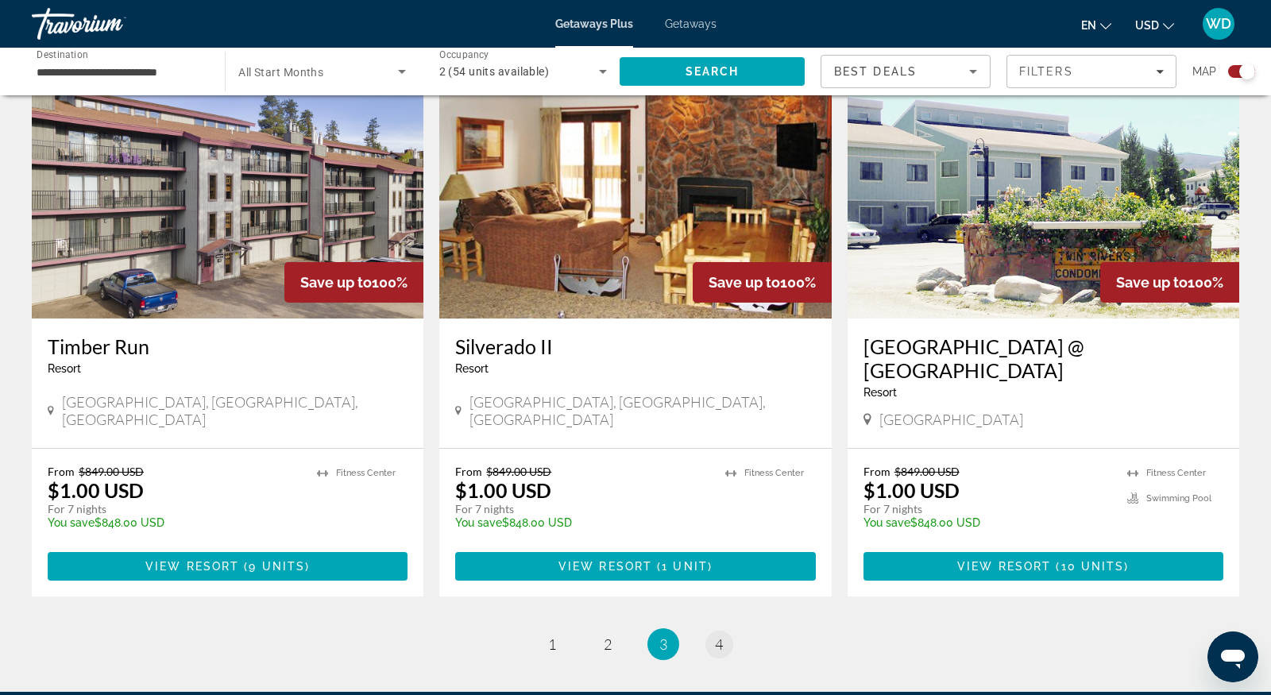  What do you see at coordinates (227, 346) in the screenshot?
I see `h3: Timber Run` at bounding box center [227, 346].